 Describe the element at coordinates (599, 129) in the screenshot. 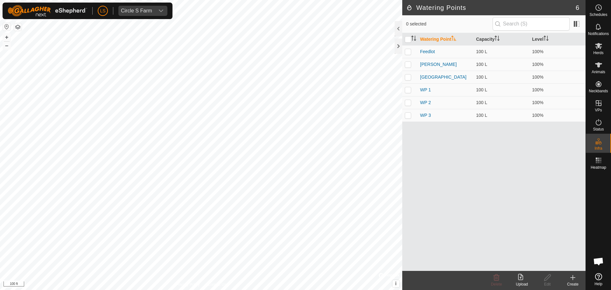

I see `span: Status` at that location.